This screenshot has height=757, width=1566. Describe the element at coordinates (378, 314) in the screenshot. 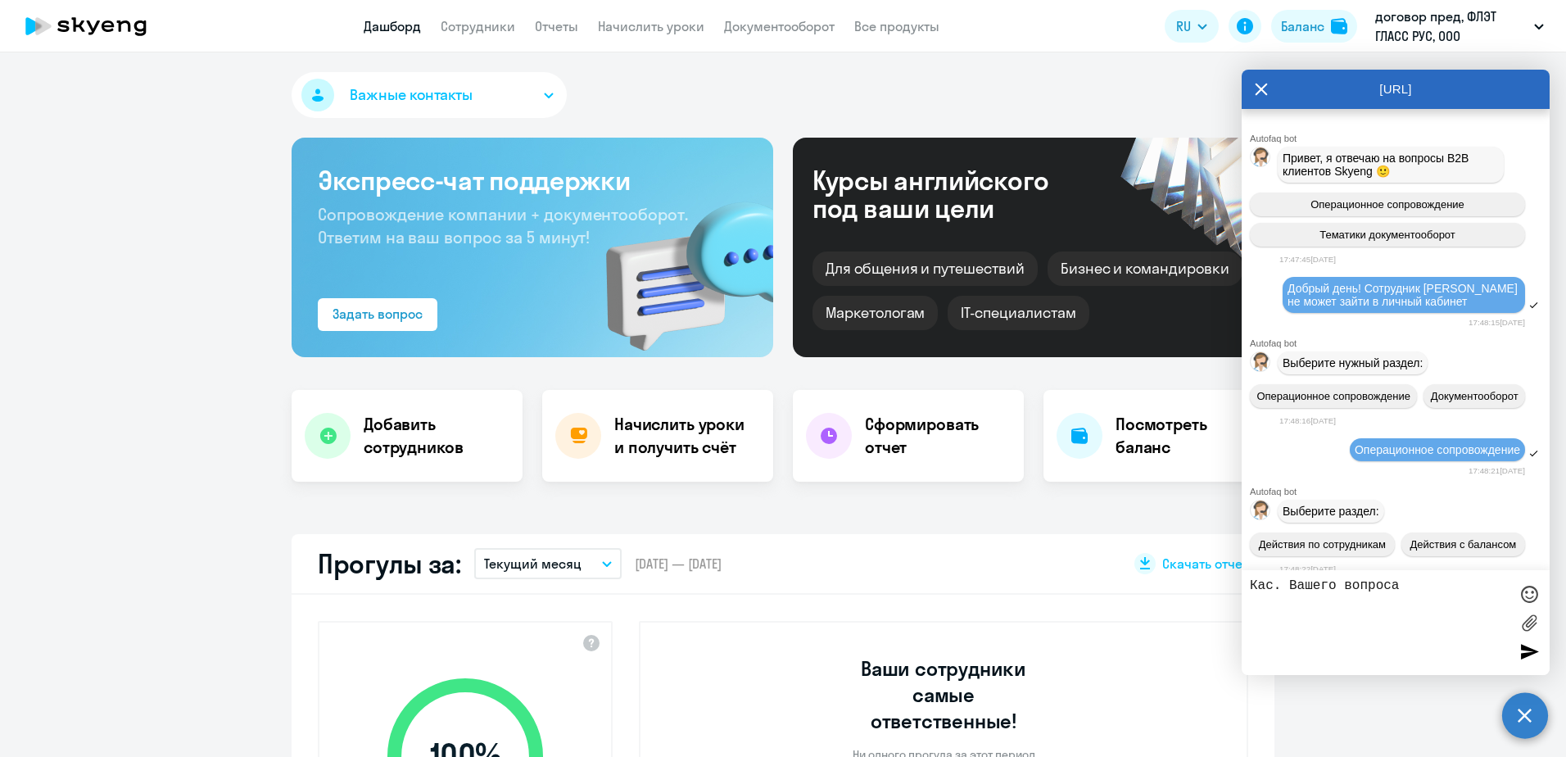

I see `div: Задать вопрос` at that location.